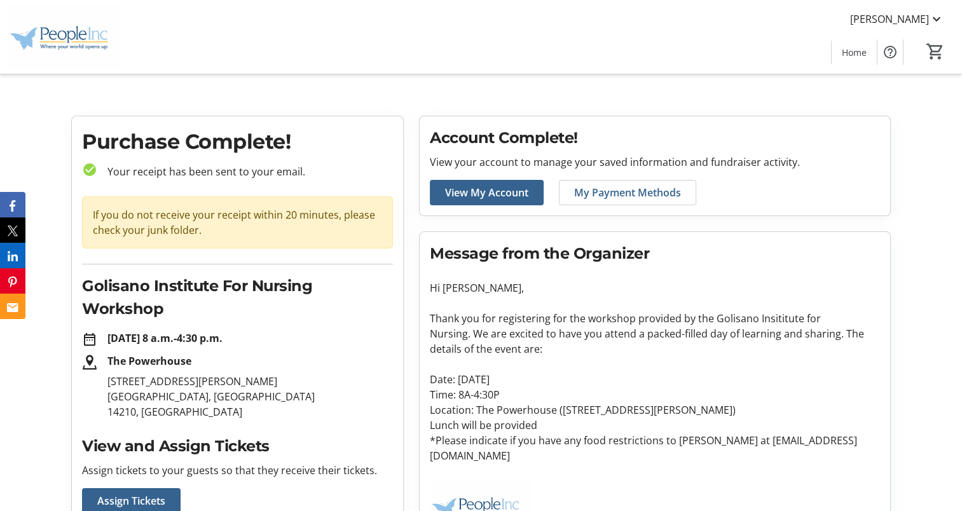  What do you see at coordinates (64, 37) in the screenshot?
I see `img: People Inc.'s Logo` at bounding box center [64, 37].